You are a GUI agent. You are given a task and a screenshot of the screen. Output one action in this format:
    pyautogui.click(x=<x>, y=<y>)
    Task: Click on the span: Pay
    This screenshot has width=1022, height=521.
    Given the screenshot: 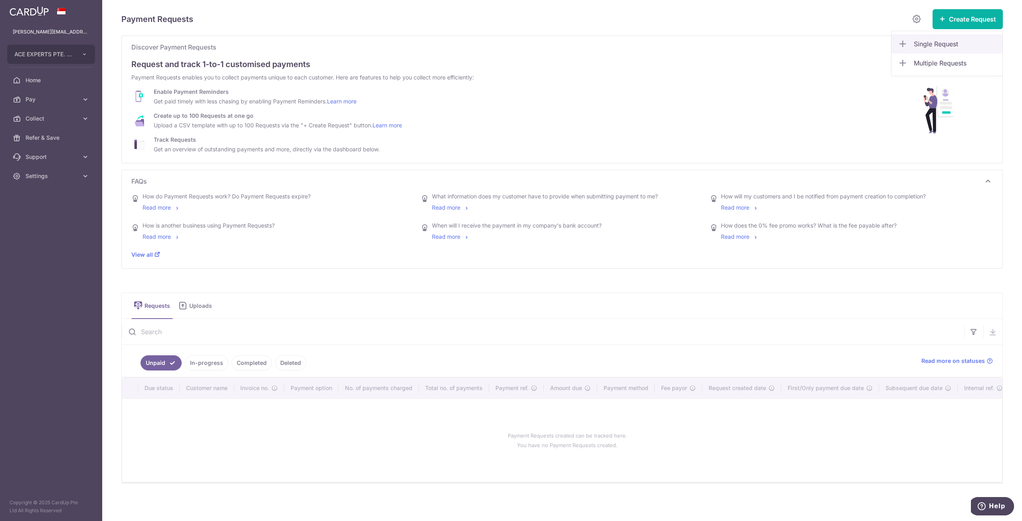 What is the action you would take?
    pyautogui.click(x=52, y=99)
    